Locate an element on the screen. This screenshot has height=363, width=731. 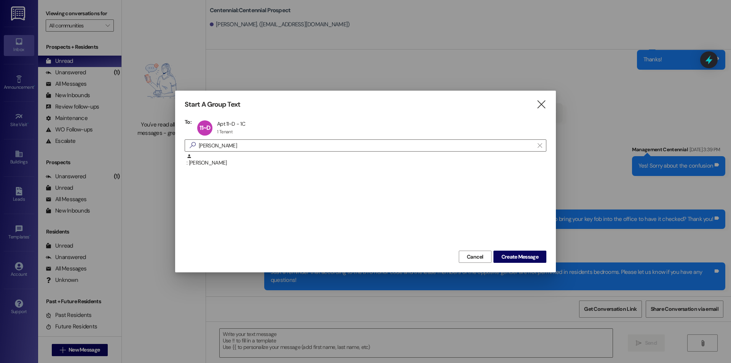
h3: Start A Group Text is located at coordinates (213, 104).